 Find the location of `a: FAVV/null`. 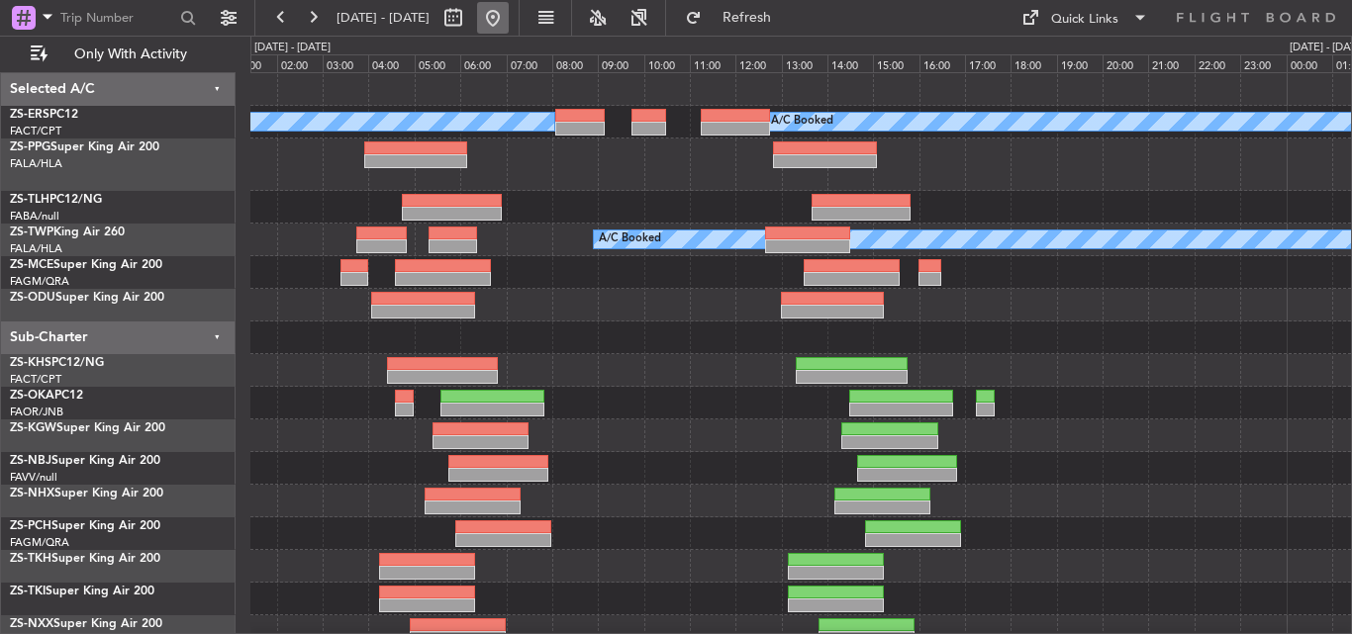

a: FAVV/null is located at coordinates (34, 477).